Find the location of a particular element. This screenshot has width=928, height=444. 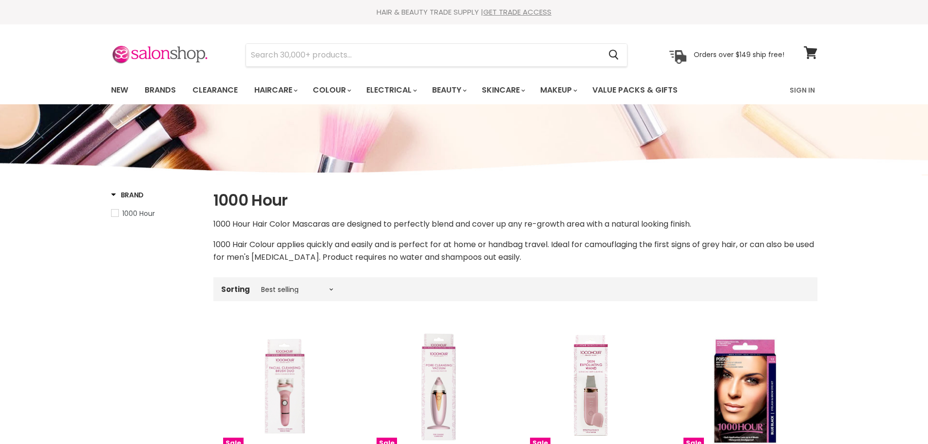

a: Brands is located at coordinates (160, 90).